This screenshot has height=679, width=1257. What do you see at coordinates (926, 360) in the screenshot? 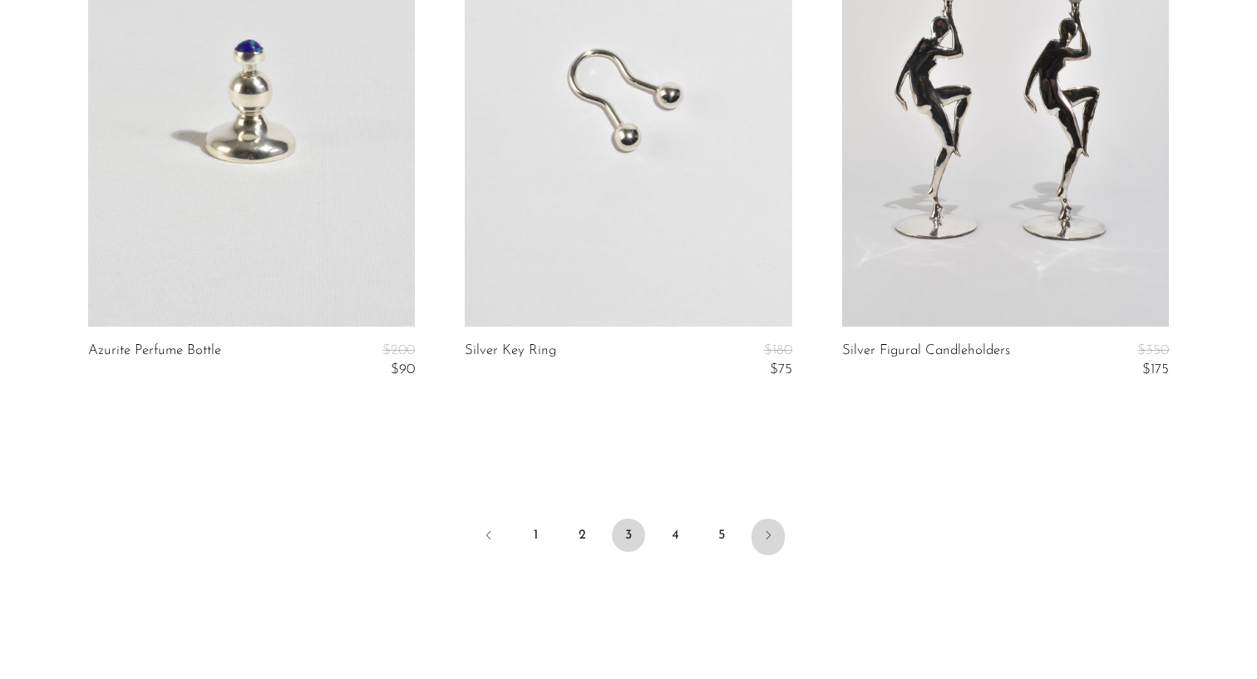
I see `a: Silver Figural Candleholders` at bounding box center [926, 360].